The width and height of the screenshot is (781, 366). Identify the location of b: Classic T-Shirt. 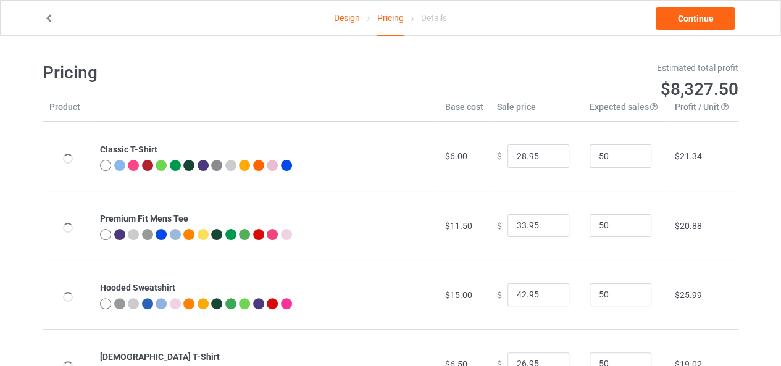
(128, 149).